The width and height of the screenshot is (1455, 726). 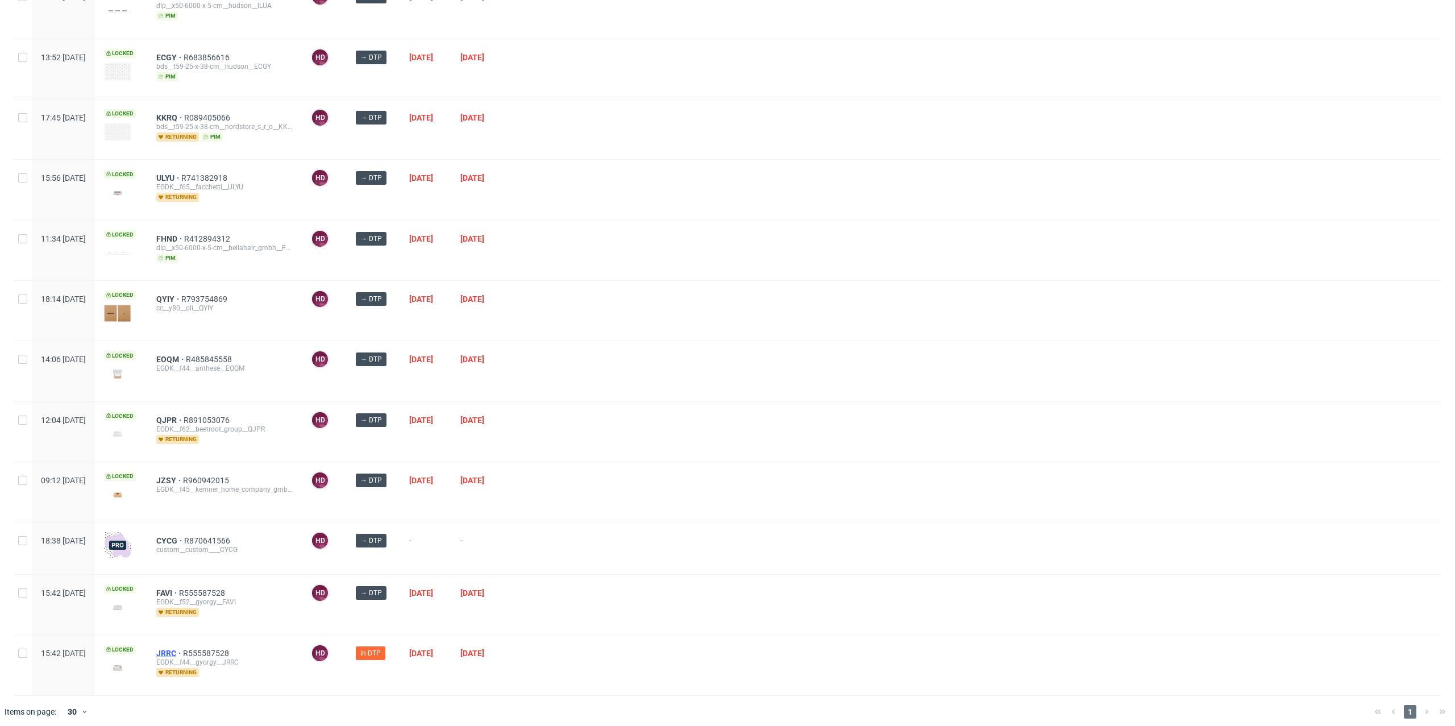 I want to click on a: R960942015, so click(x=207, y=480).